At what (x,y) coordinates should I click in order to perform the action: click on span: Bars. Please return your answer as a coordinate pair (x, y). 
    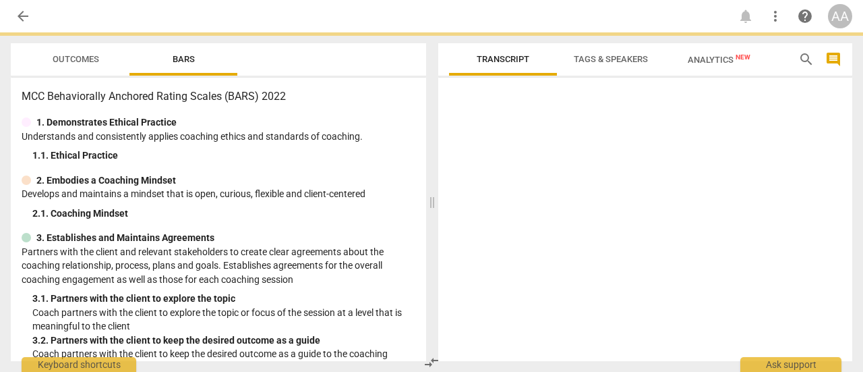
    Looking at the image, I should click on (183, 59).